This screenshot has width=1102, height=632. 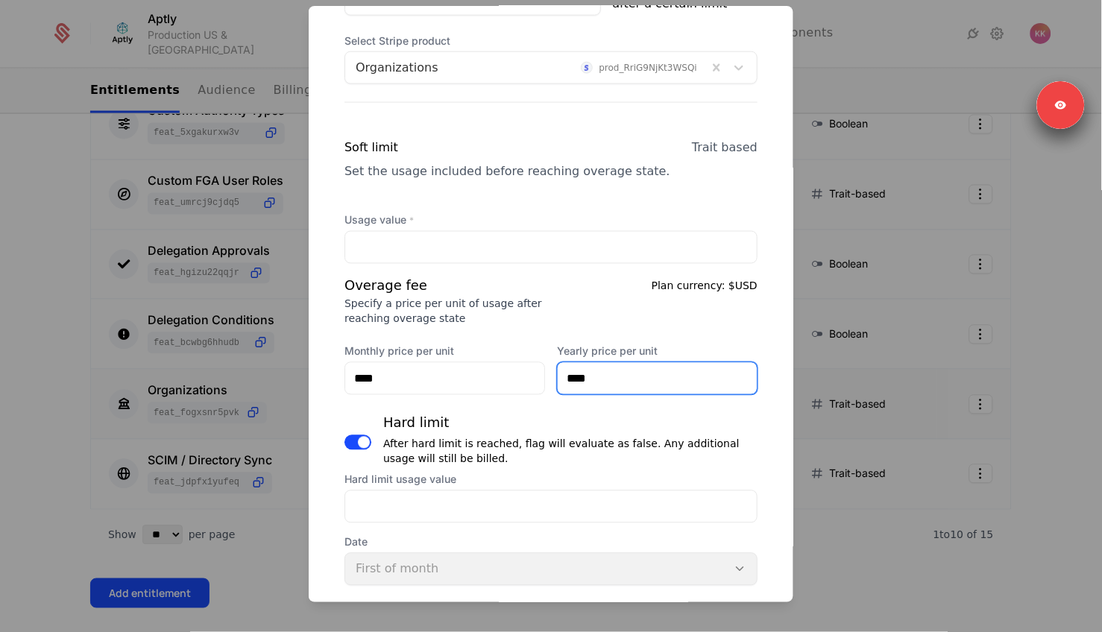 What do you see at coordinates (507, 148) in the screenshot?
I see `div: Soft limit` at bounding box center [507, 148].